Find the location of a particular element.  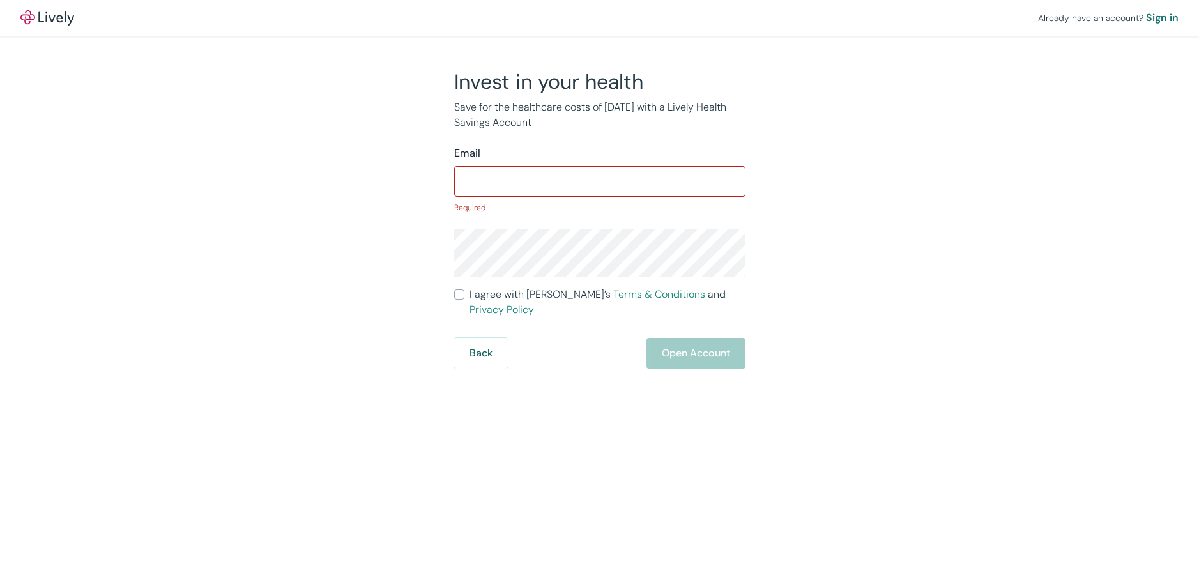

h2: Invest in your health is located at coordinates (600, 82).